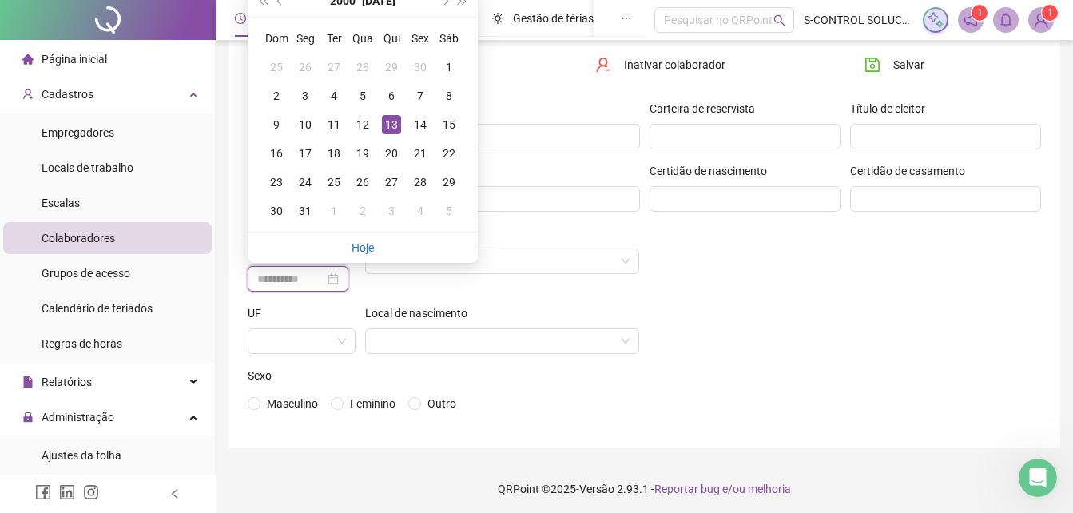 The width and height of the screenshot is (1073, 513). What do you see at coordinates (420, 182) in the screenshot?
I see `td: 2000-07-28` at bounding box center [420, 182].